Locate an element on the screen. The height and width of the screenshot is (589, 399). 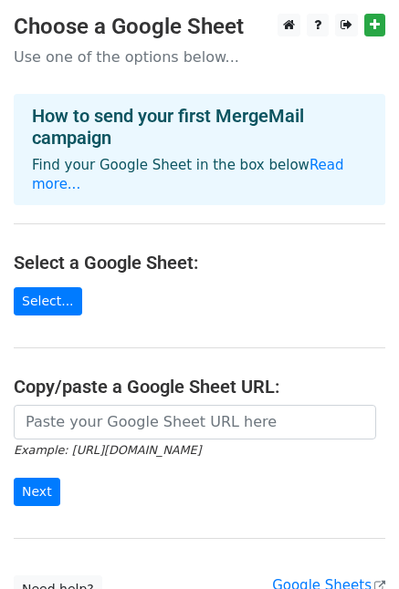
h4: How to send your first MergeMail campaign is located at coordinates (199, 127).